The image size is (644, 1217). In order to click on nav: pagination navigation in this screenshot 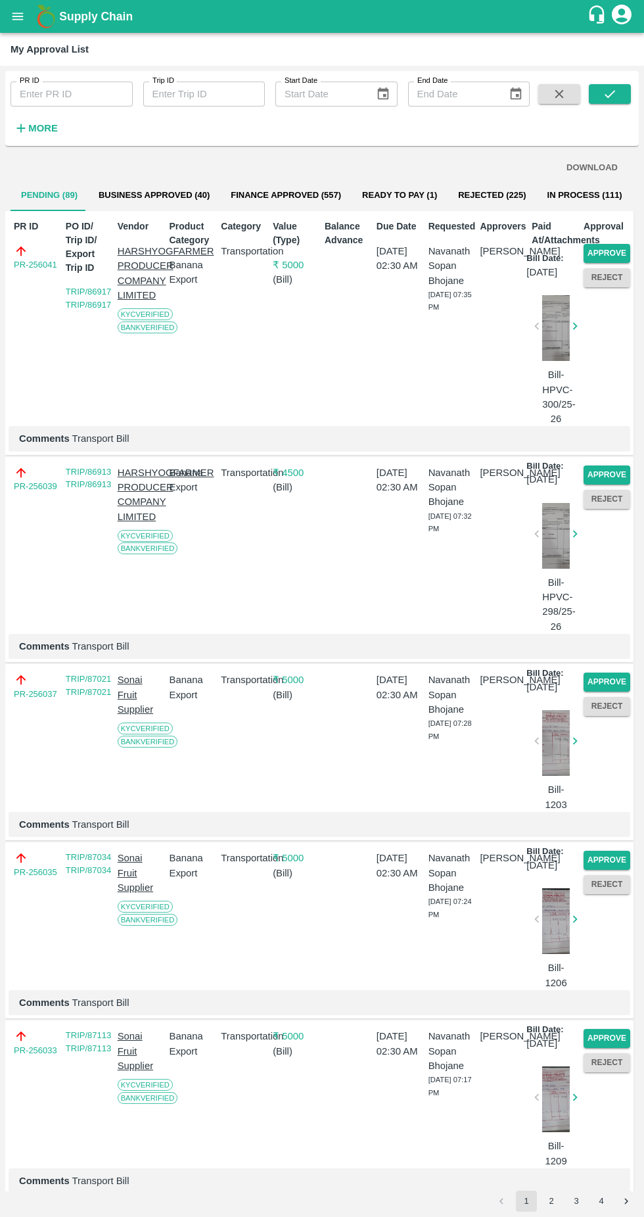, I will do `click(564, 1201)`.